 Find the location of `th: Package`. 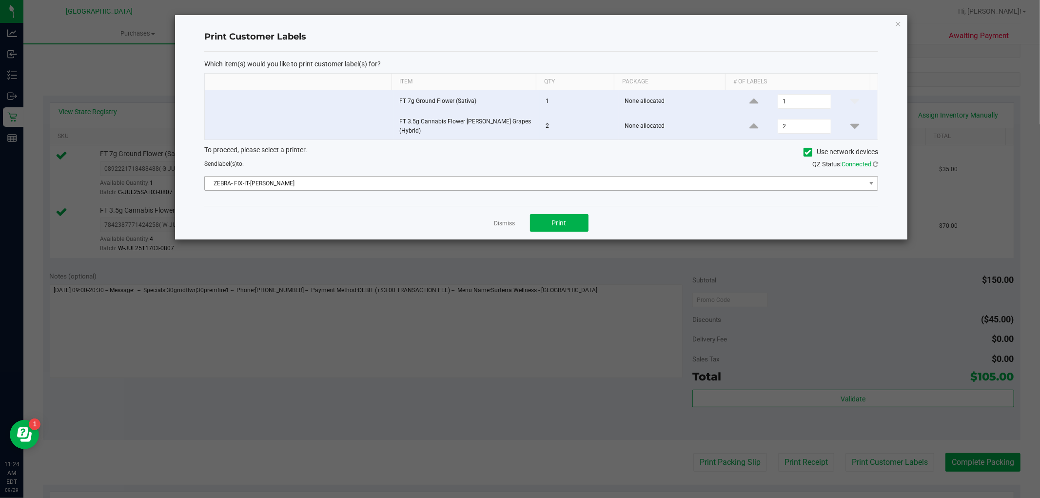

th: Package is located at coordinates (670, 82).